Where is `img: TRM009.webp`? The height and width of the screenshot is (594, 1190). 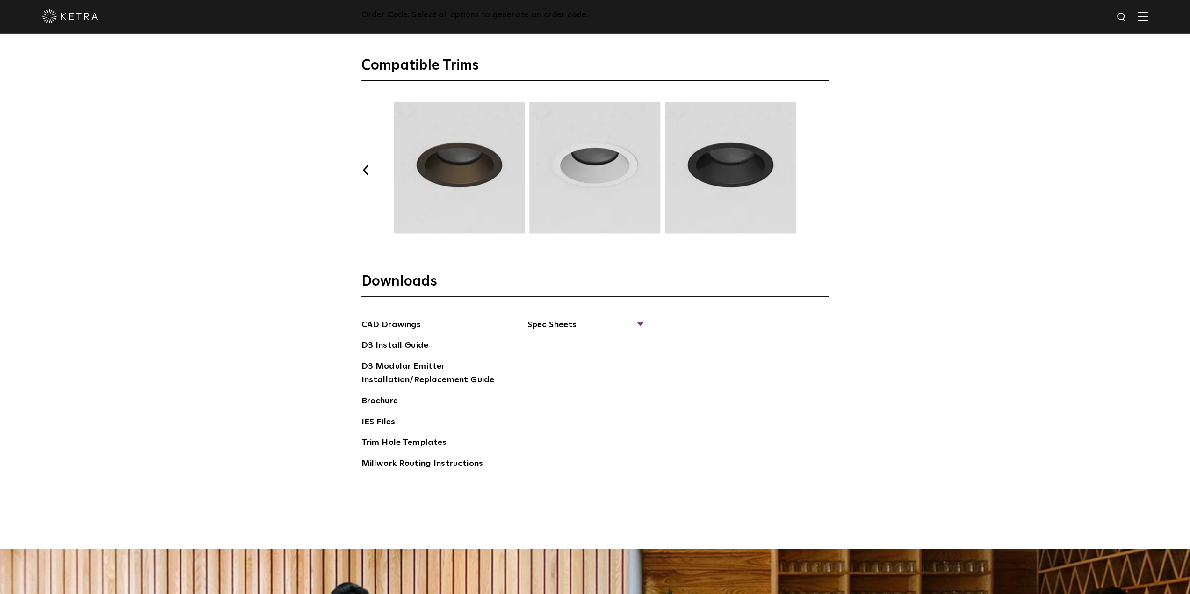
img: TRM009.webp is located at coordinates (459, 168).